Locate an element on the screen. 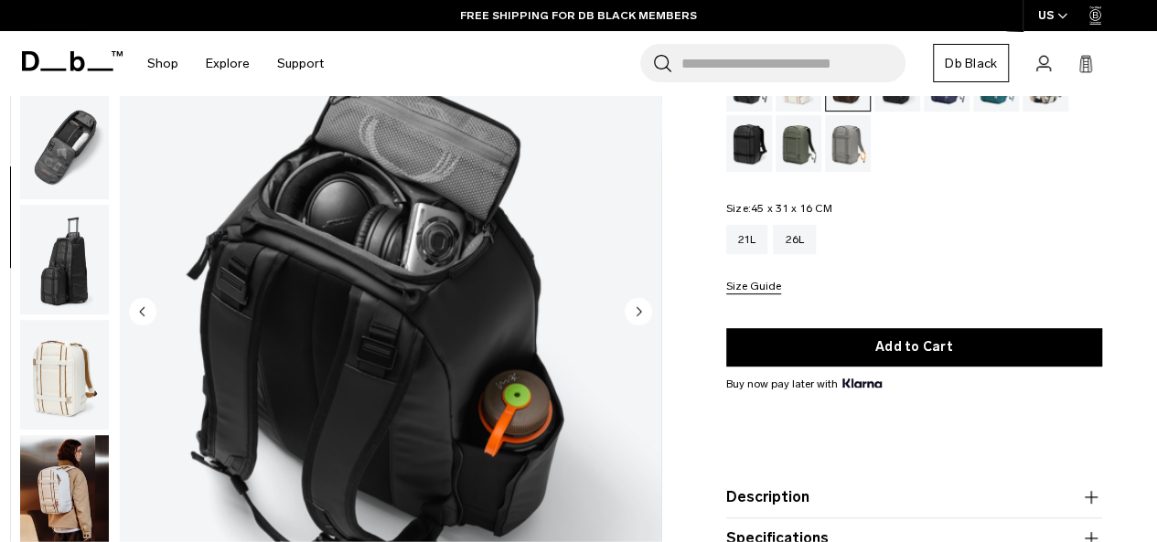 The image size is (1157, 542). button: Add to Cart is located at coordinates (914, 348).